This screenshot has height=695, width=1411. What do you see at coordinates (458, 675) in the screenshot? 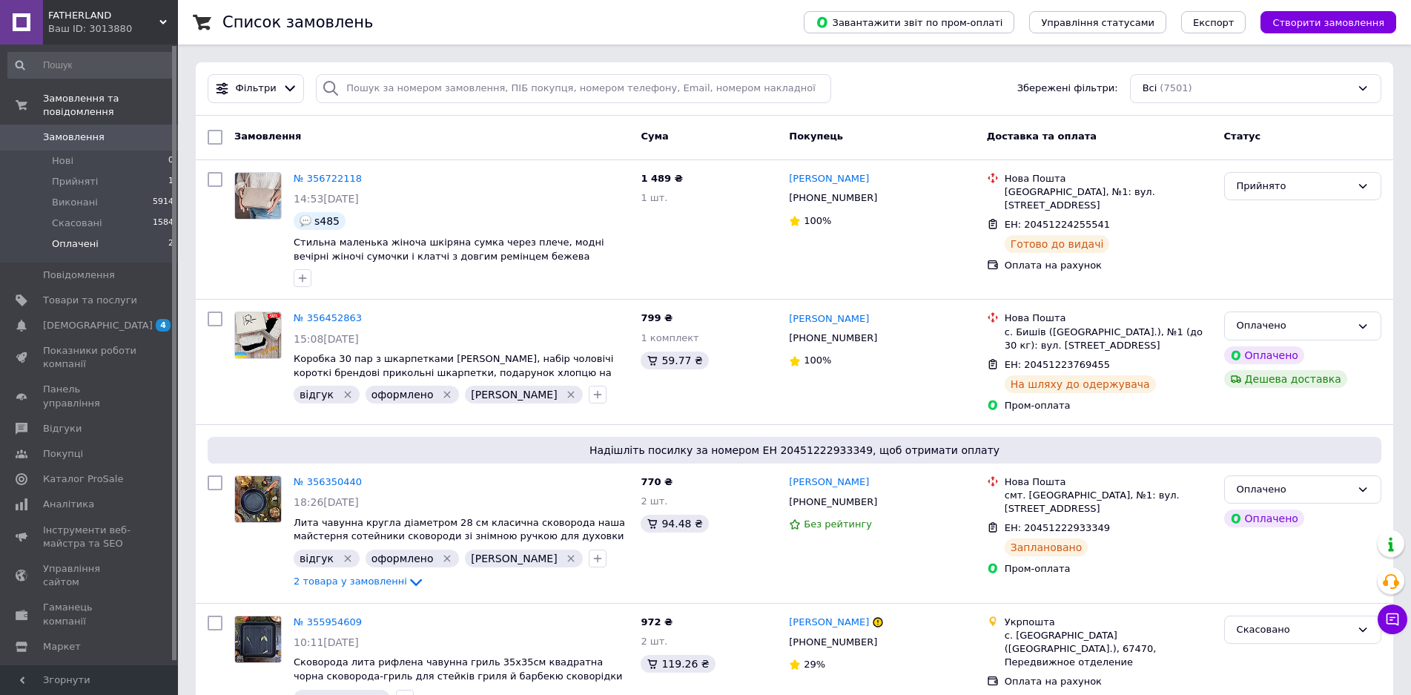
I see `span: Сковорода лита рифлена чавунна гриль 35х35см квадратна чорна сковорода-гриль для стейків гриля й ...` at bounding box center [458, 675].